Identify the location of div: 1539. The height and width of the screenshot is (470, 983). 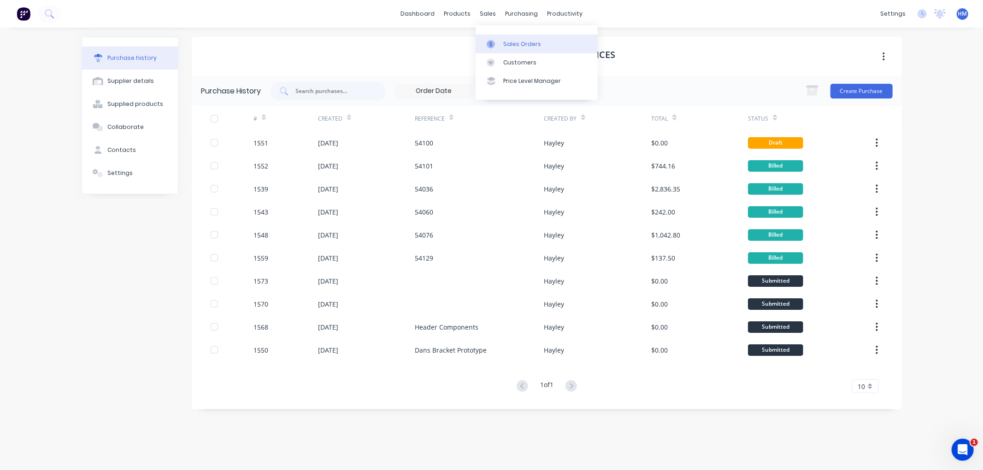
(261, 189).